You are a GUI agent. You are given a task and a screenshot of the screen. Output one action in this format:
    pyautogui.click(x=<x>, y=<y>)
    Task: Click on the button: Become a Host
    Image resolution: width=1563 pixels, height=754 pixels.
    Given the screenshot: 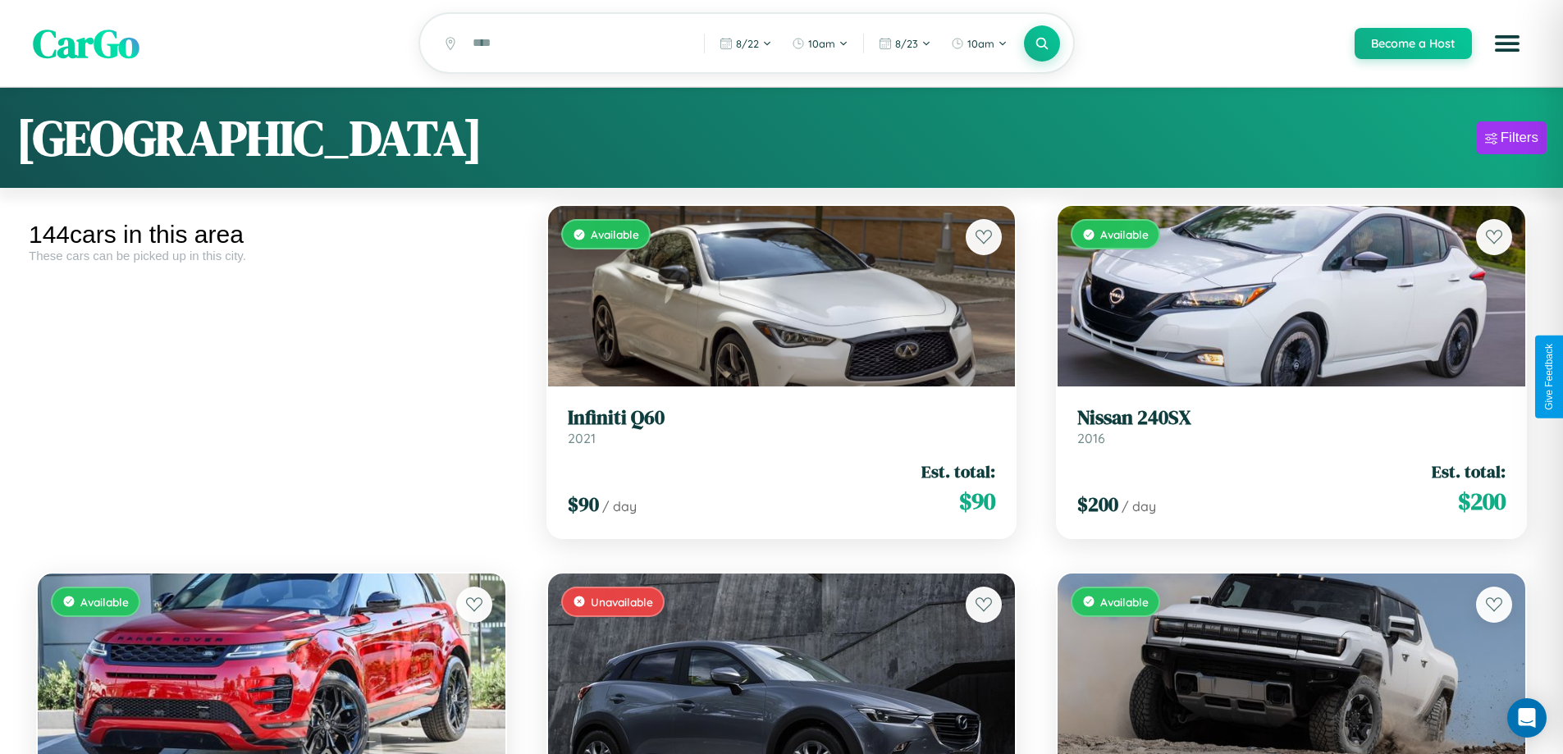 What is the action you would take?
    pyautogui.click(x=1413, y=43)
    